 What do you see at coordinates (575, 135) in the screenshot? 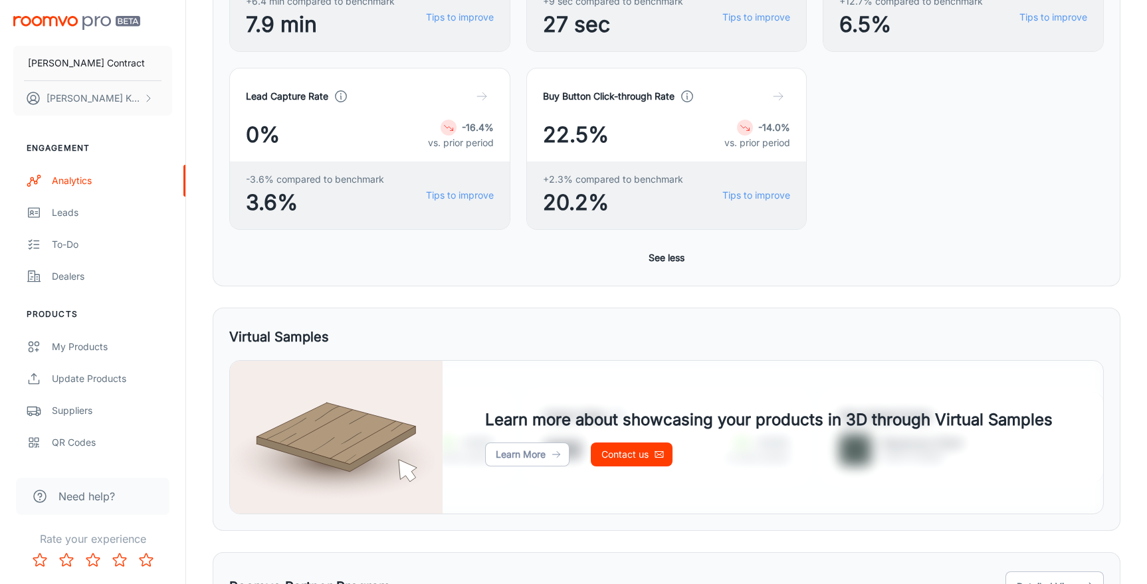
I see `span: 22.5%` at bounding box center [575, 135].